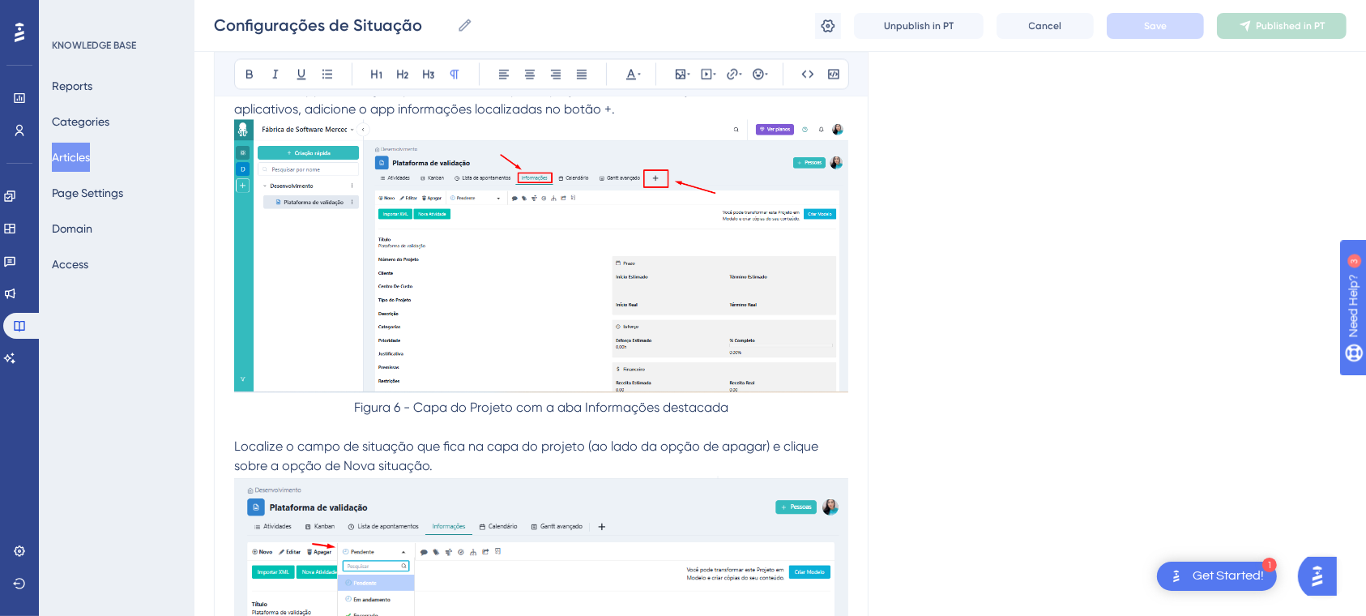  Describe the element at coordinates (919, 26) in the screenshot. I see `button: Unpublish in PT` at that location.